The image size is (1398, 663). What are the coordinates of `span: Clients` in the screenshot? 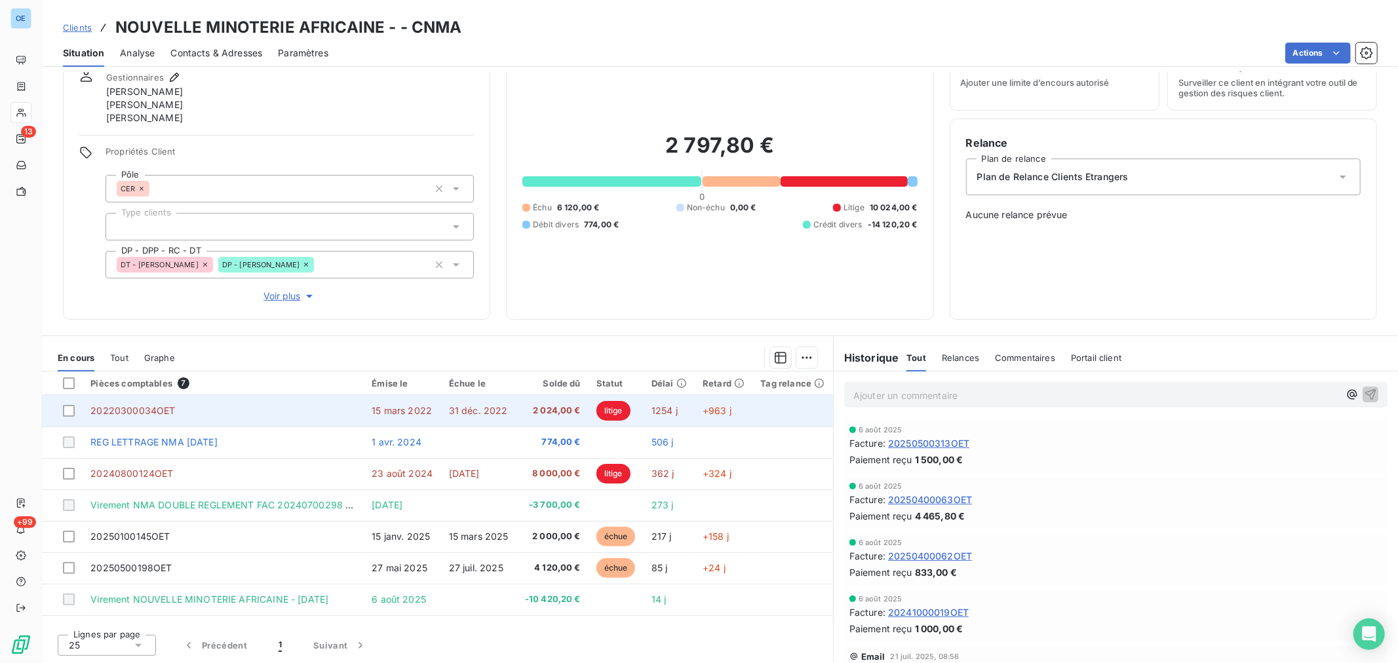 It's located at (77, 28).